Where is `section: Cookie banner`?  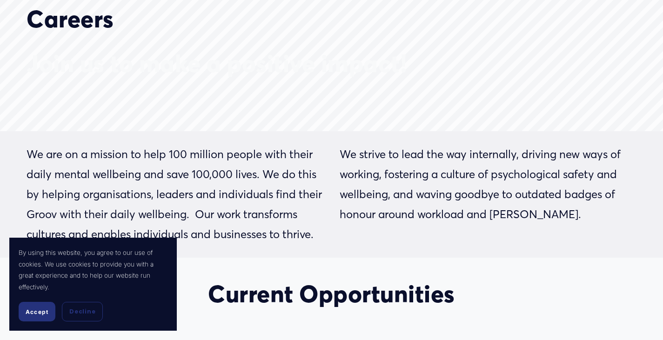
section: Cookie banner is located at coordinates (93, 284).